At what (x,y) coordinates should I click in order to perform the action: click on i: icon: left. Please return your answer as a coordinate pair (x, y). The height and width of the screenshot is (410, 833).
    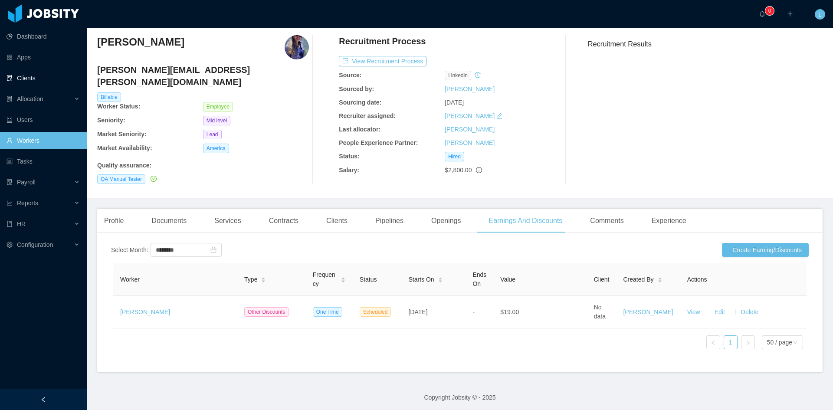
    Looking at the image, I should click on (713, 343).